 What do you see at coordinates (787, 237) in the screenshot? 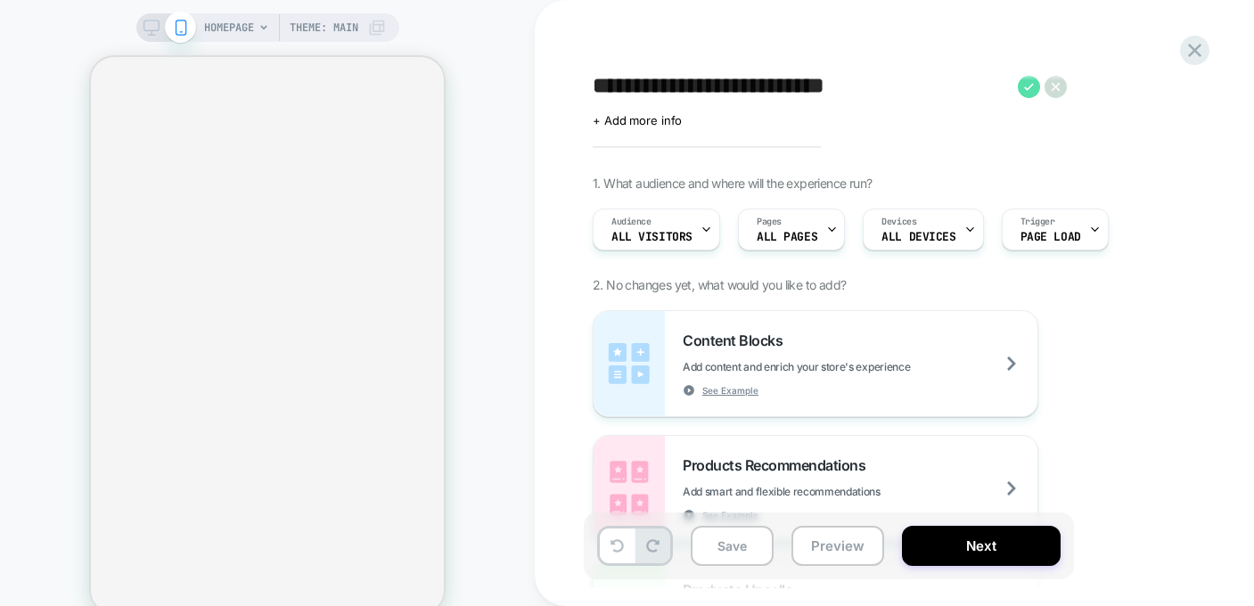
I see `span: ALL PAGES` at bounding box center [787, 237].